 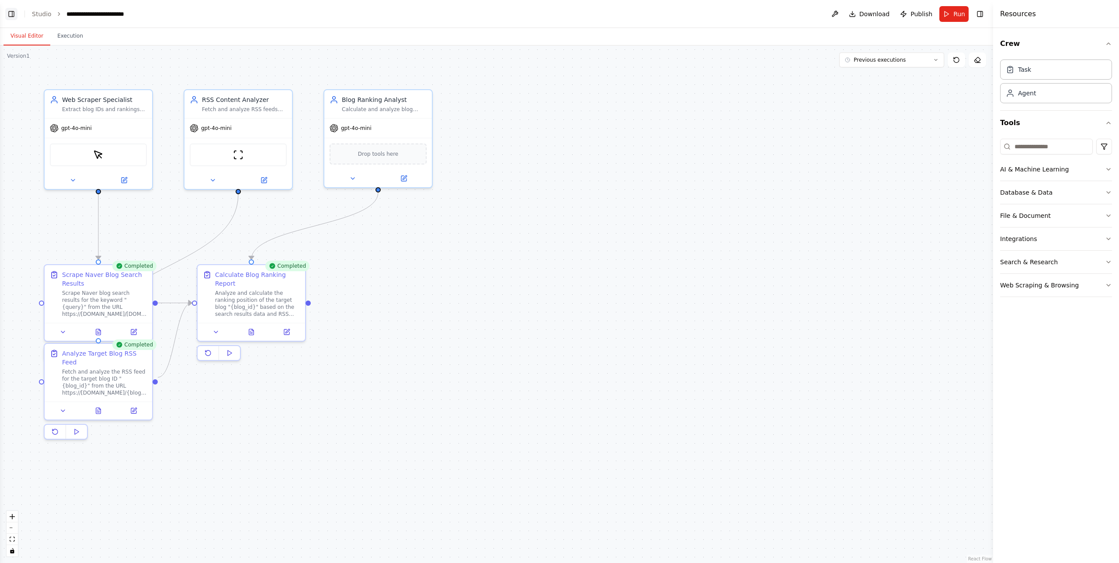 What do you see at coordinates (104, 382) in the screenshot?
I see `div: Fetch and analyze the RSS feed for the target blog ID "{blog_id}" from the URL https://[DOMAIN_NA...` at bounding box center [104, 382].